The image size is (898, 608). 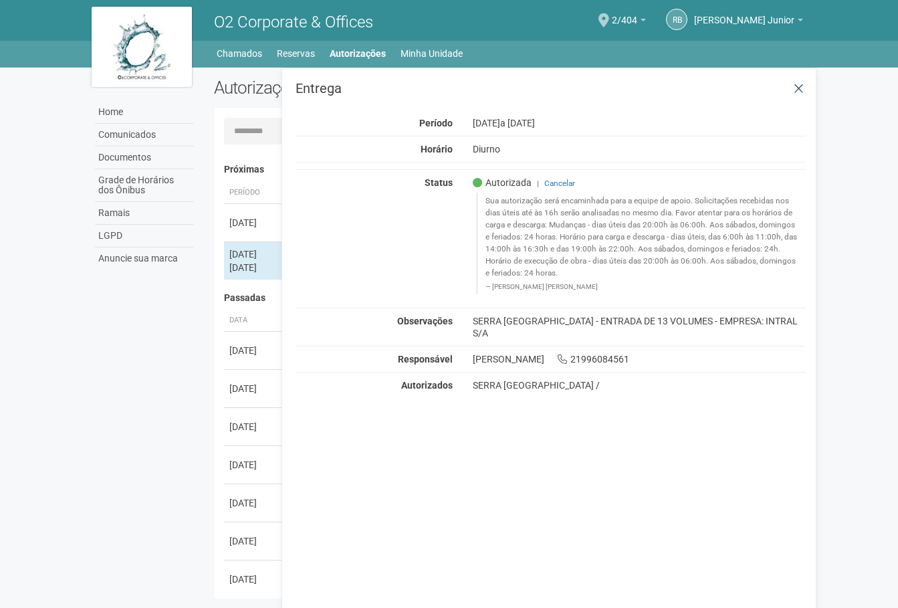 What do you see at coordinates (744, 13) in the screenshot?
I see `span: Raul Barrozo da Motta Junior` at bounding box center [744, 13].